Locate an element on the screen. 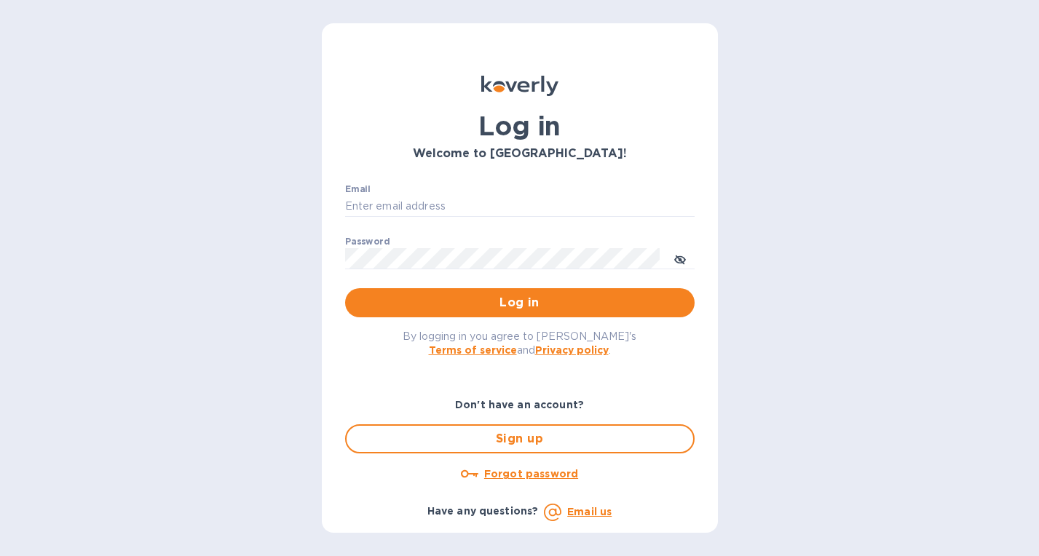 This screenshot has width=1039, height=556. a: Privacy policy is located at coordinates (572, 350).